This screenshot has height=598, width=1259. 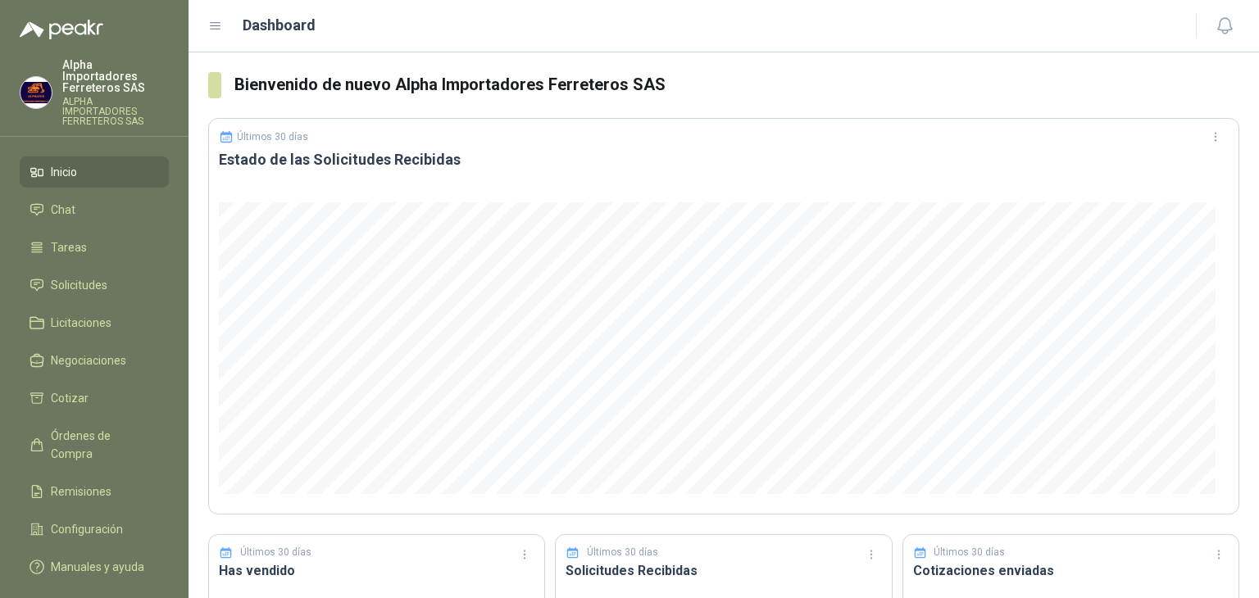 I want to click on a: Licitaciones, so click(x=94, y=323).